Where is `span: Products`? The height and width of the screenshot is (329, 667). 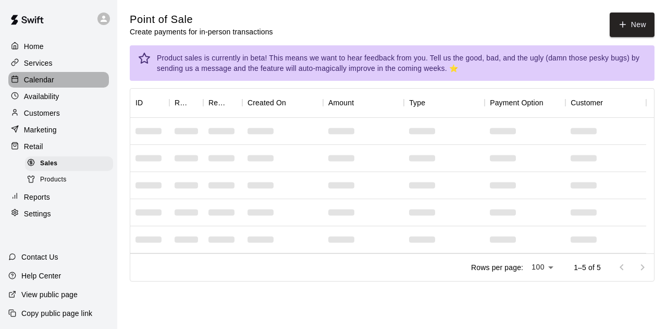
span: Products is located at coordinates (53, 180).